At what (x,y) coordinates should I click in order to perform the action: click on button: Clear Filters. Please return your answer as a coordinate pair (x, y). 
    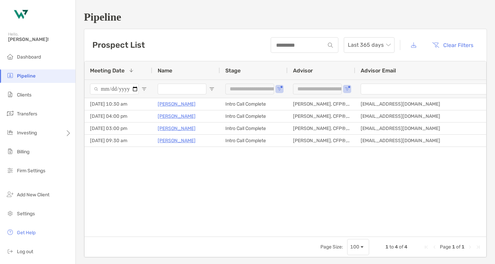
    Looking at the image, I should click on (453, 45).